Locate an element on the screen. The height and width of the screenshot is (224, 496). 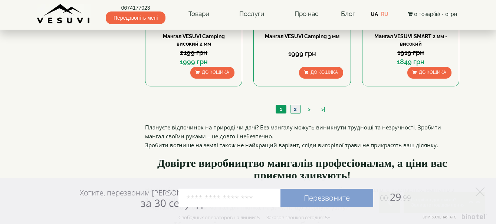
a: RU is located at coordinates (385, 14).